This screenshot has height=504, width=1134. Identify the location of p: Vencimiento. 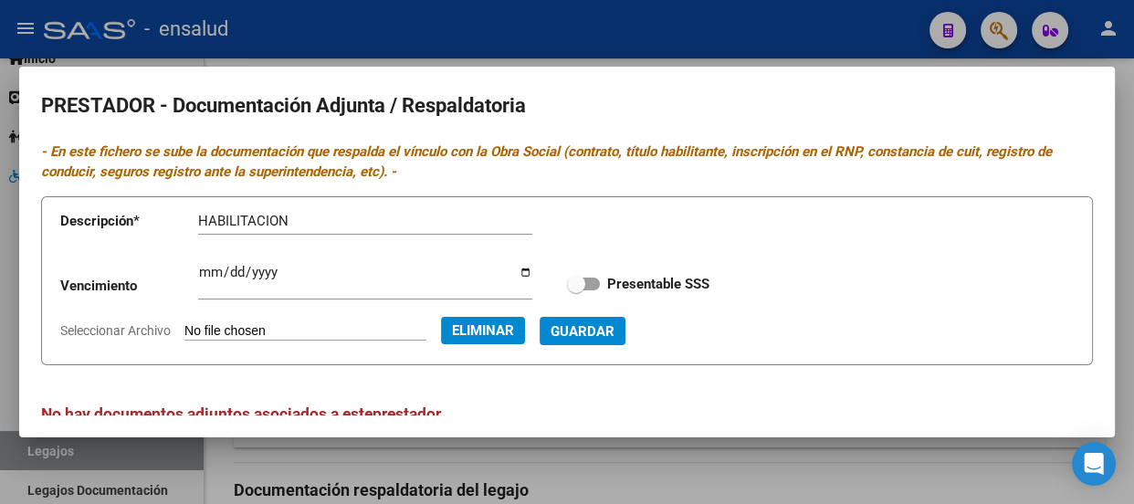
(129, 286).